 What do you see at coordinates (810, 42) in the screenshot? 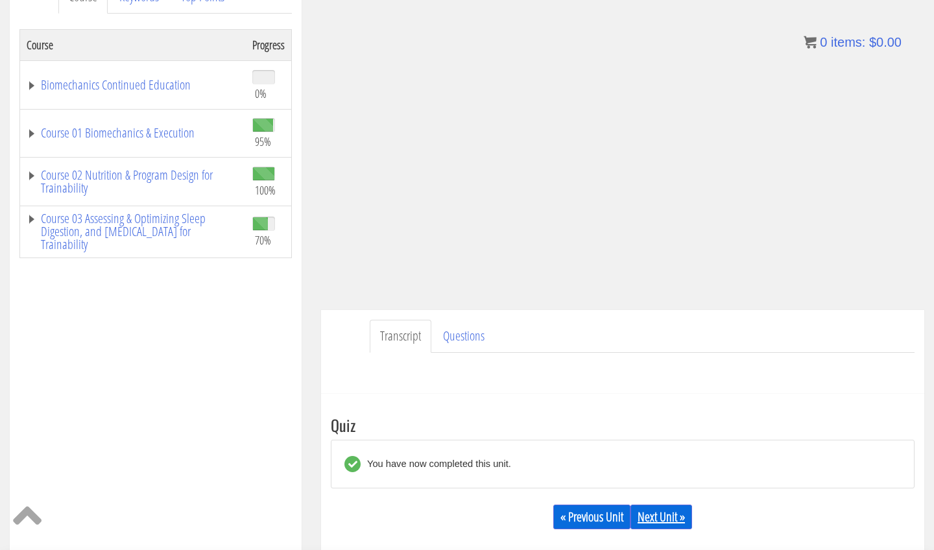
I see `img: icon11.png` at bounding box center [810, 42].